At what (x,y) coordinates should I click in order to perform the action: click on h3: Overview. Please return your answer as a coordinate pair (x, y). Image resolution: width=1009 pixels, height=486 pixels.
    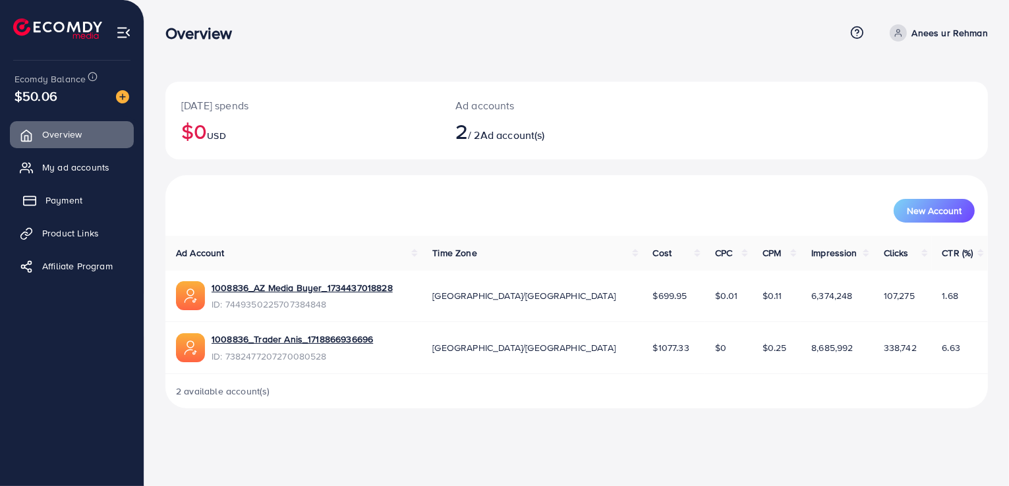
    Looking at the image, I should click on (204, 33).